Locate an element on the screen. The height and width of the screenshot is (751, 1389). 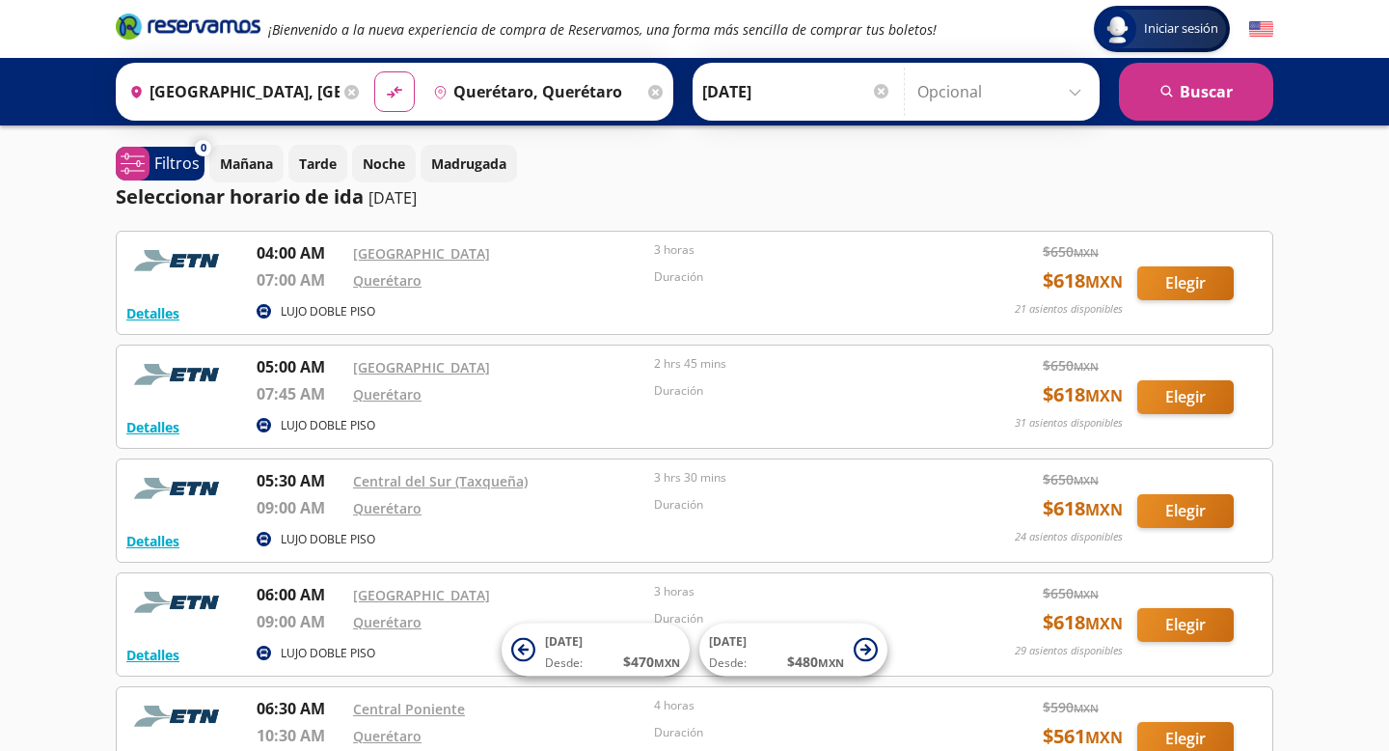
input: Buscar Destino is located at coordinates (534, 92).